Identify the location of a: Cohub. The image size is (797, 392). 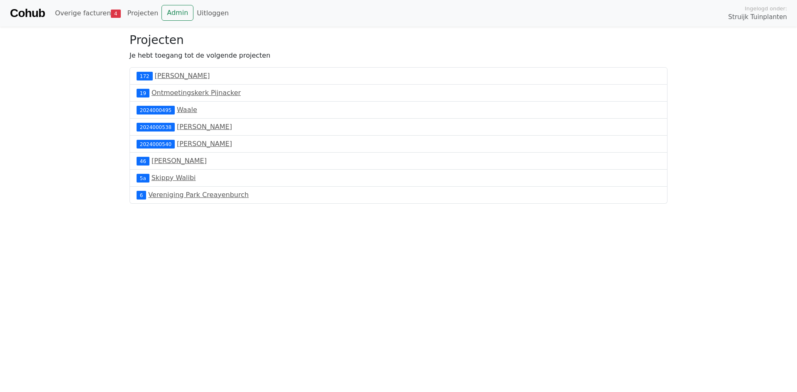
(27, 13).